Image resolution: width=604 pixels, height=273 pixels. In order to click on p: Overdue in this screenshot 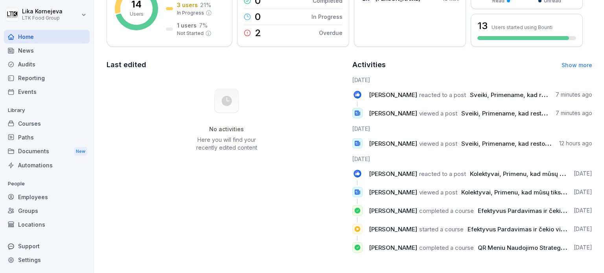, I will do `click(331, 33)`.